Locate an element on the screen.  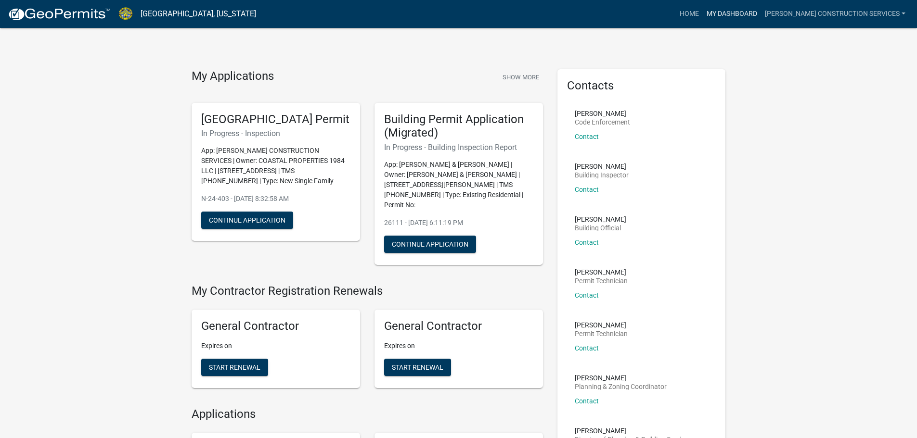
h4: My Contractor Registration Renewals is located at coordinates (367, 291).